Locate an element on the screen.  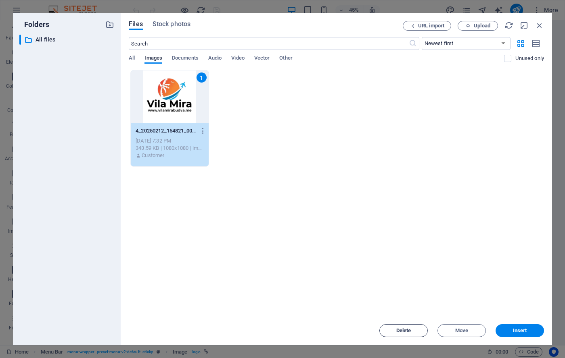
p: Customer is located at coordinates (153, 156).